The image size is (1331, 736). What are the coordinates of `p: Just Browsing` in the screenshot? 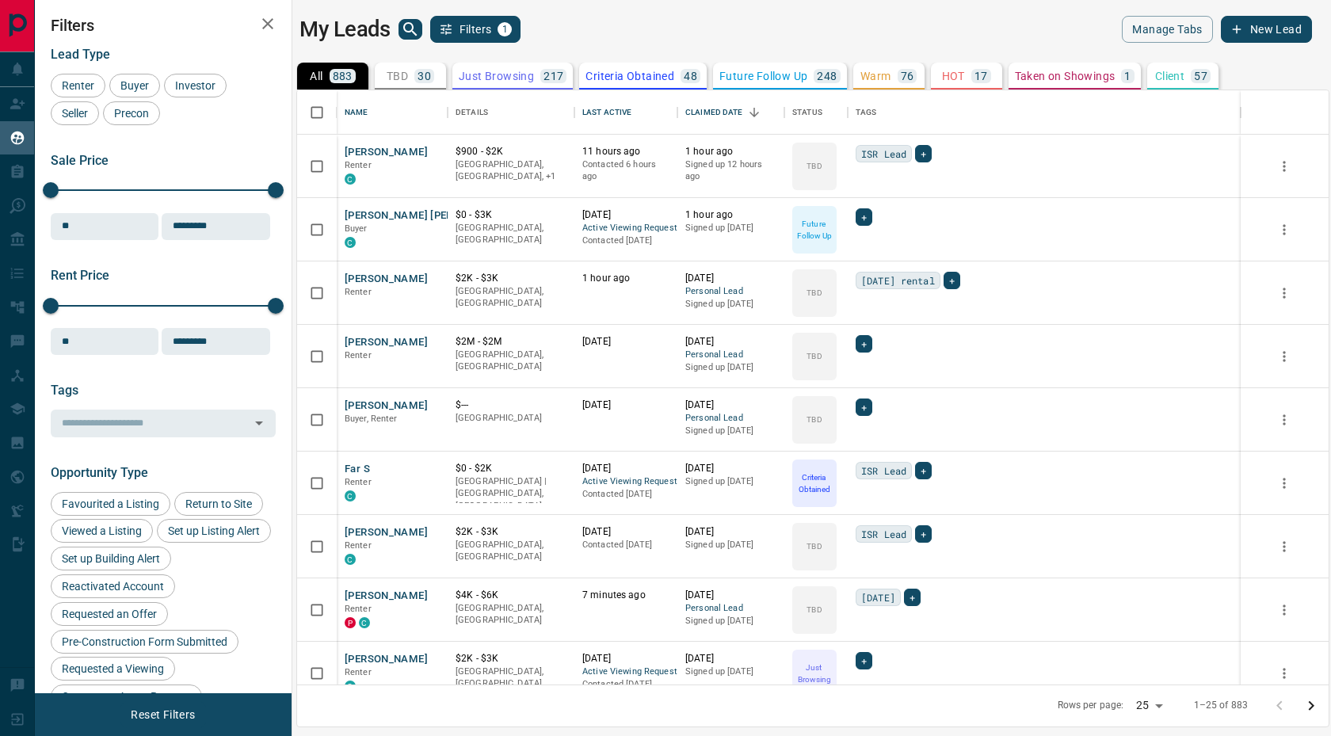 It's located at (496, 76).